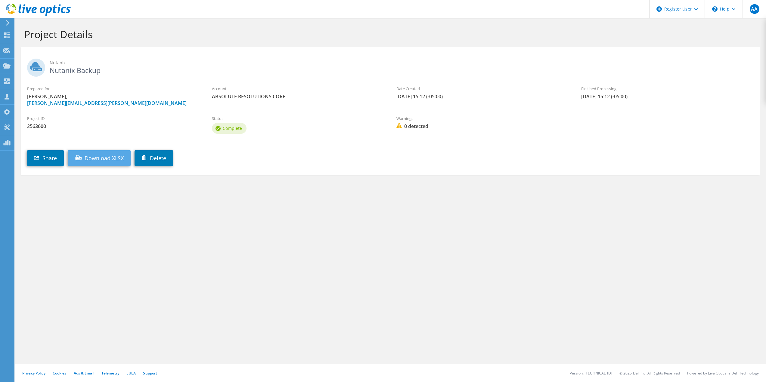 The height and width of the screenshot is (382, 766). What do you see at coordinates (482, 89) in the screenshot?
I see `label: Date Created` at bounding box center [482, 89].